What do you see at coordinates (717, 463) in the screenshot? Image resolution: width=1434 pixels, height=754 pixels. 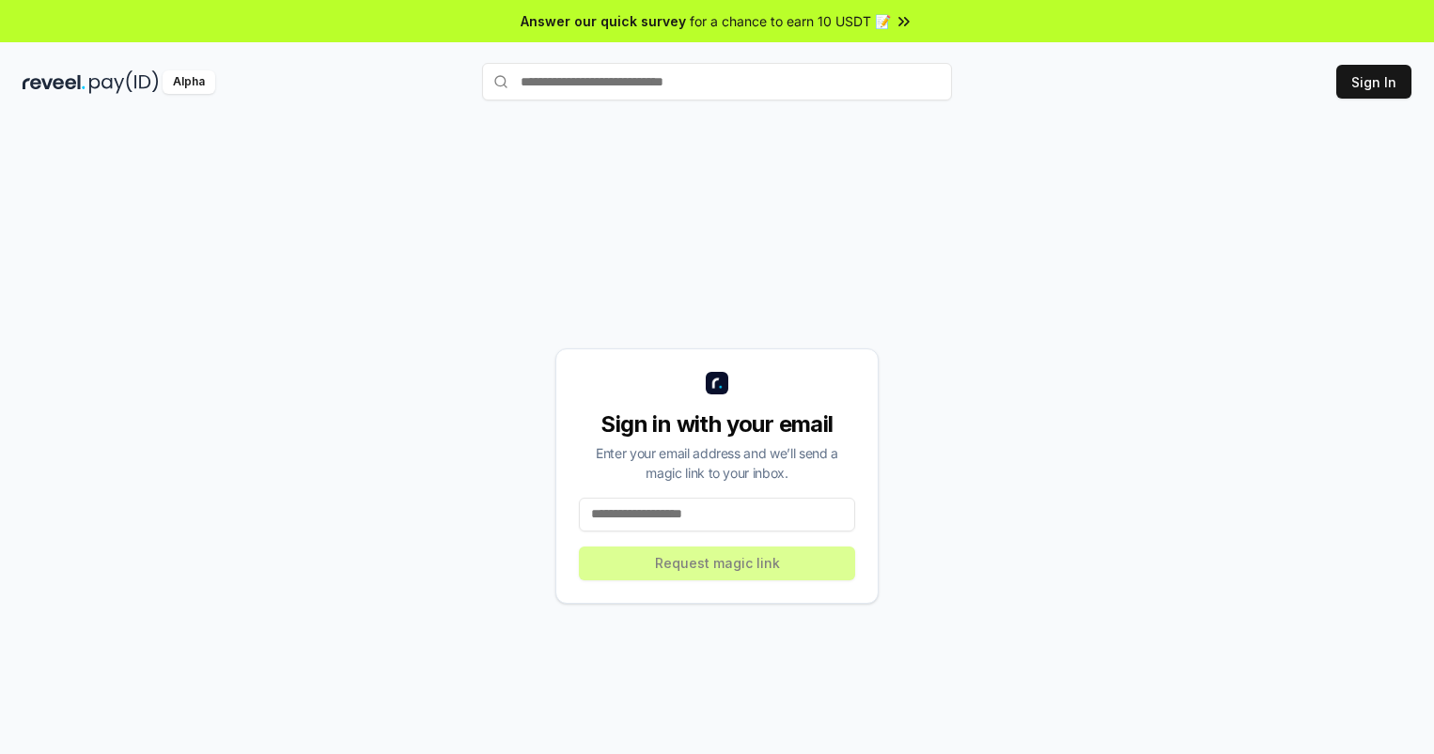 I see `div: Enter your email address and we’ll send a magic link to your inbox.` at bounding box center [717, 463].